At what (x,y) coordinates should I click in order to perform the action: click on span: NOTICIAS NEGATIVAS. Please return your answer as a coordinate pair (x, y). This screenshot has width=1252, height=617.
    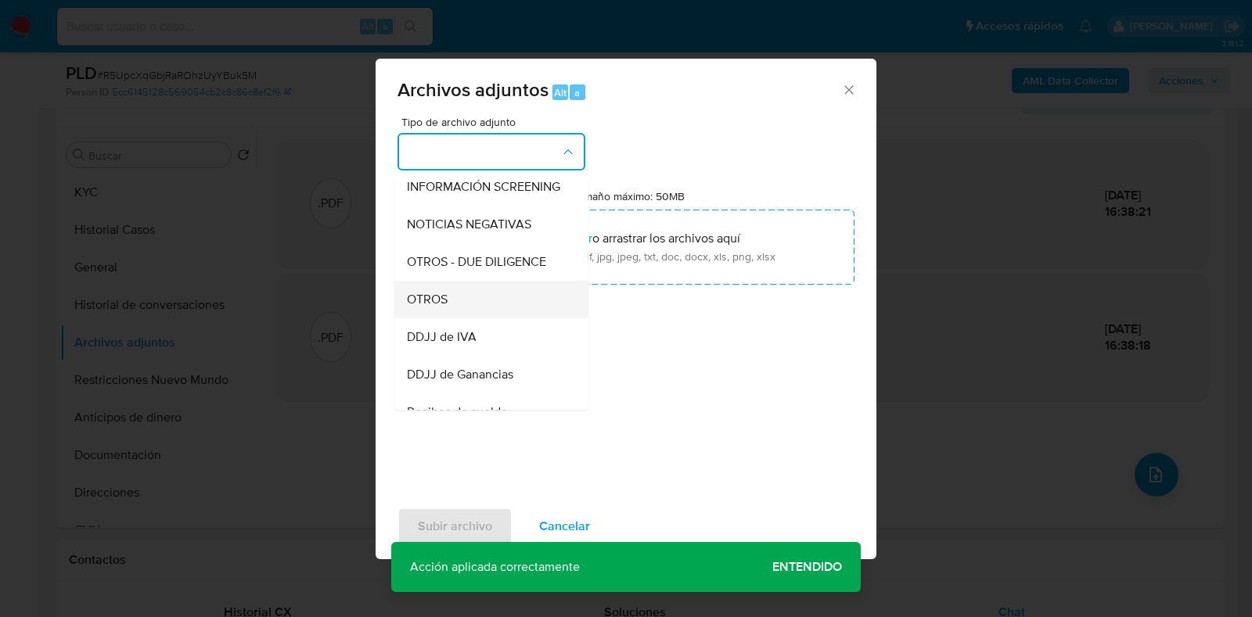
    Looking at the image, I should click on (469, 225).